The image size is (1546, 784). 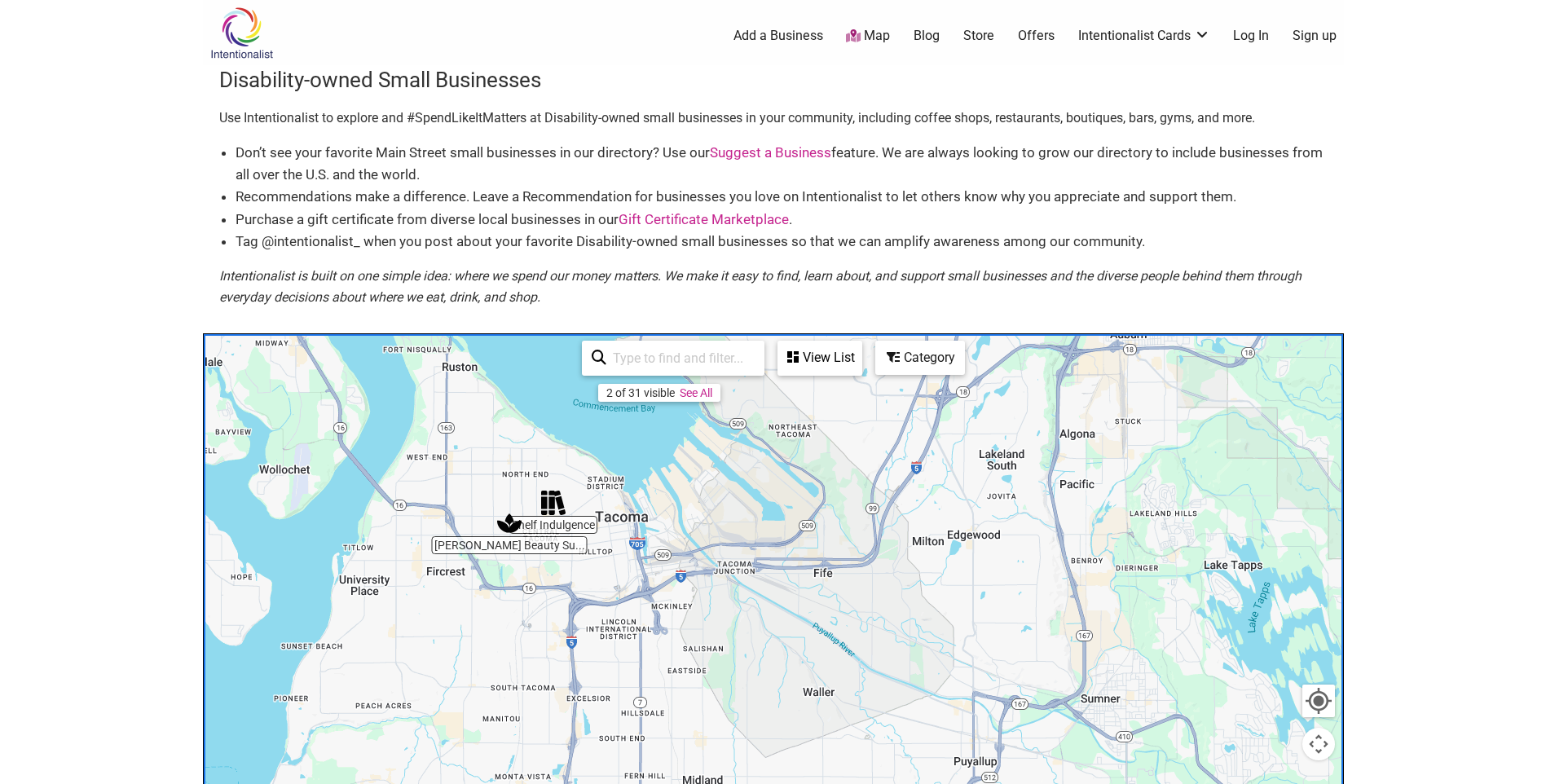 What do you see at coordinates (820, 358) in the screenshot?
I see `div: See a list of the visible businesses` at bounding box center [820, 358].